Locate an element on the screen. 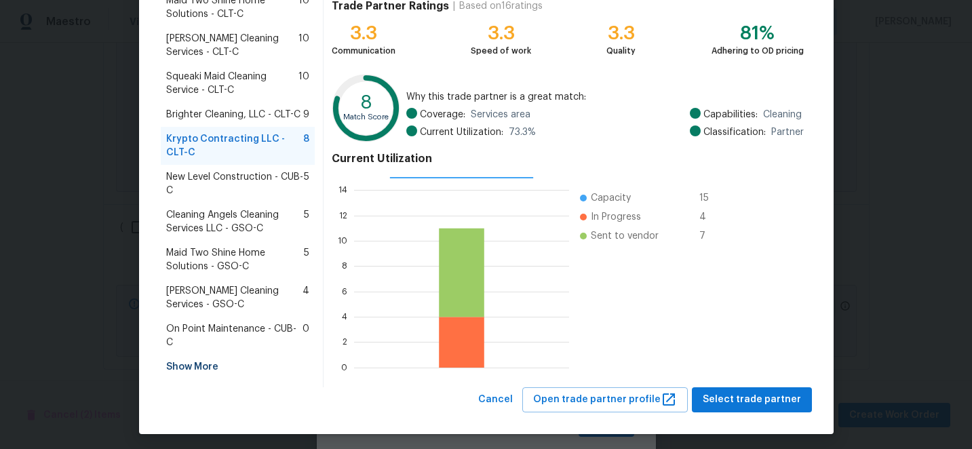 The width and height of the screenshot is (972, 449). span: On Point Maintenance - CUB-C is located at coordinates (235, 336).